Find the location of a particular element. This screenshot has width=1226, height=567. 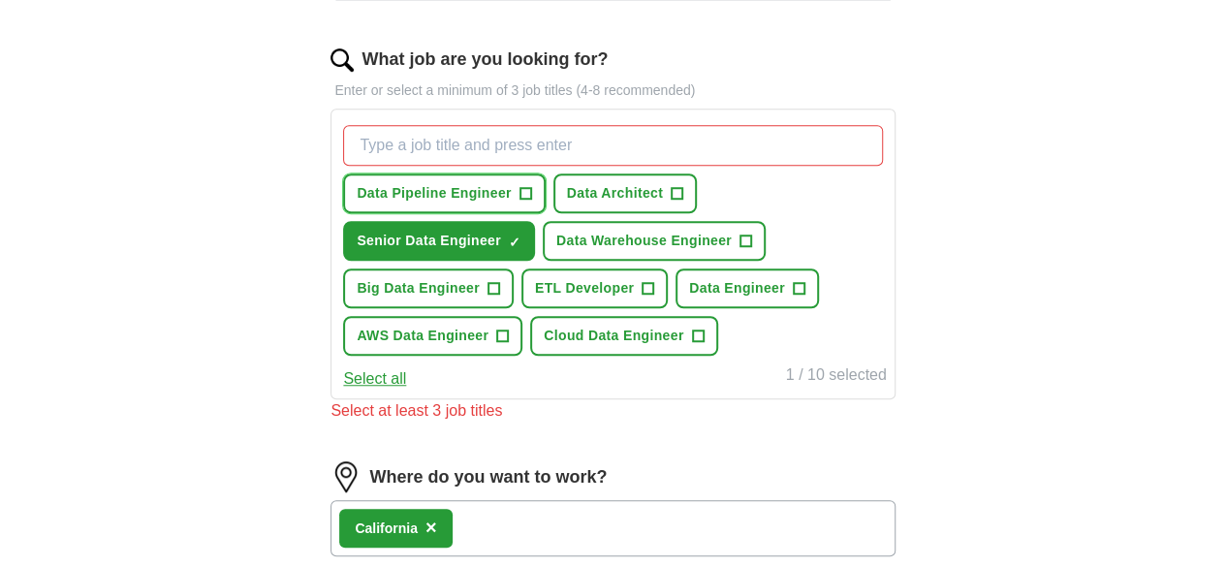

button: Big Data Engineer is located at coordinates (428, 288).